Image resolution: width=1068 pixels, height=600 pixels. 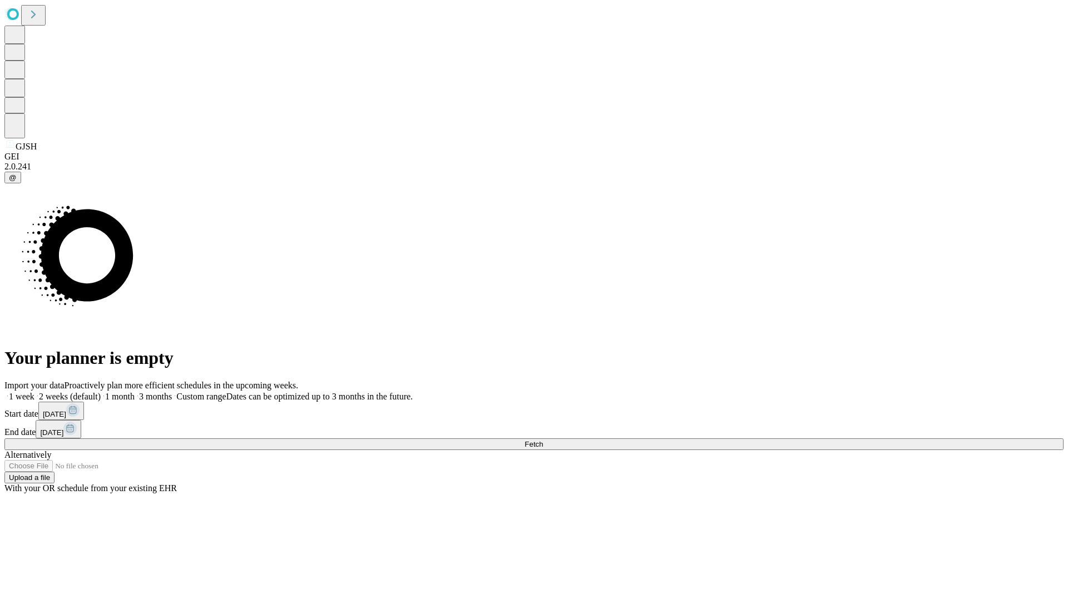 What do you see at coordinates (534, 411) in the screenshot?
I see `div: Start date` at bounding box center [534, 411].